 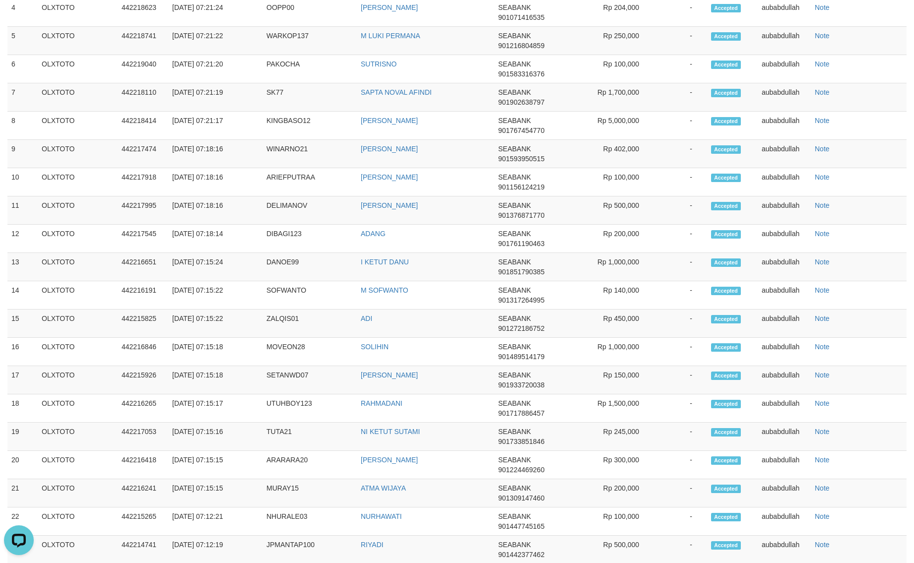 What do you see at coordinates (521, 74) in the screenshot?
I see `span: Copy 901583316376 to clipboard` at bounding box center [521, 74].